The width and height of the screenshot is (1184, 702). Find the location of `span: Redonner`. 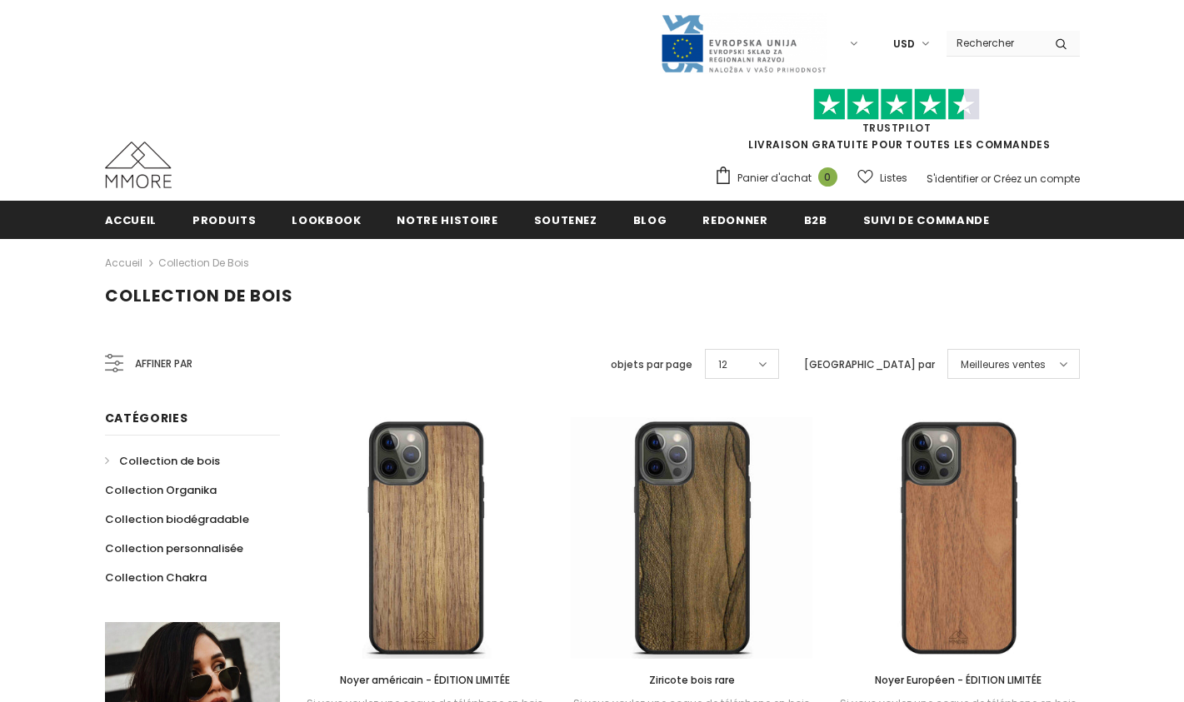

span: Redonner is located at coordinates (735, 220).